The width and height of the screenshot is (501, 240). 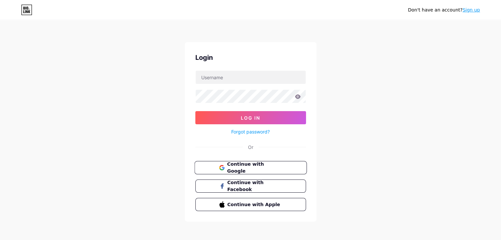 I want to click on button: Log In, so click(x=251, y=118).